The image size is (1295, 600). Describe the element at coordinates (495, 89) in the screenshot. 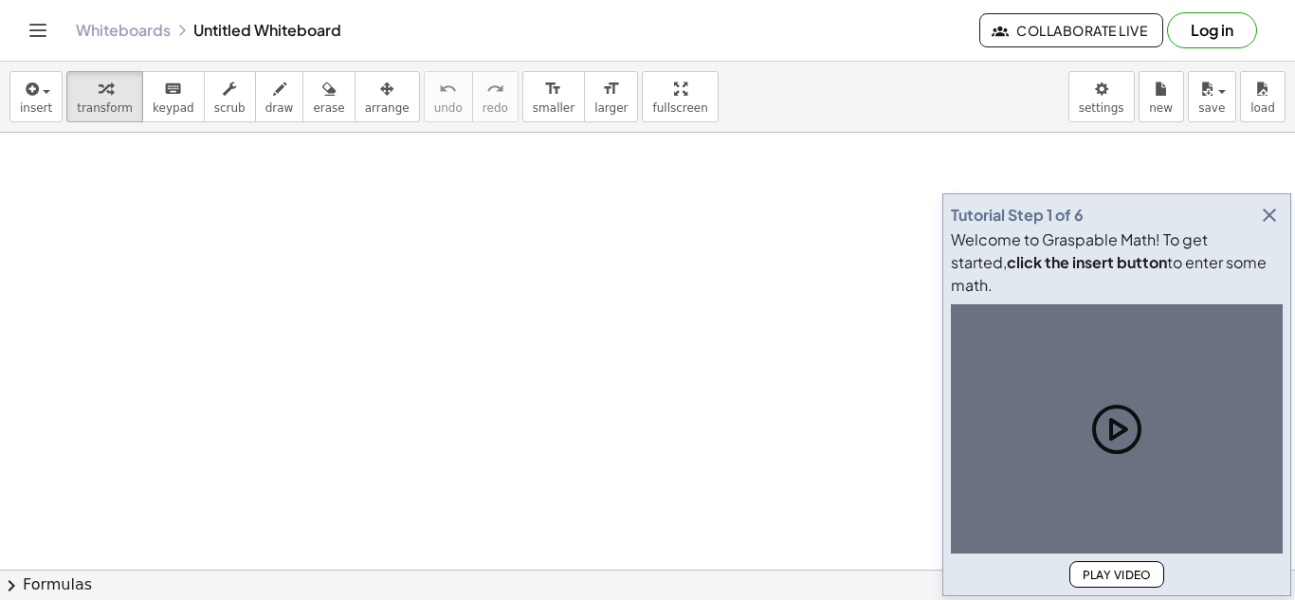

I see `i: redo` at that location.